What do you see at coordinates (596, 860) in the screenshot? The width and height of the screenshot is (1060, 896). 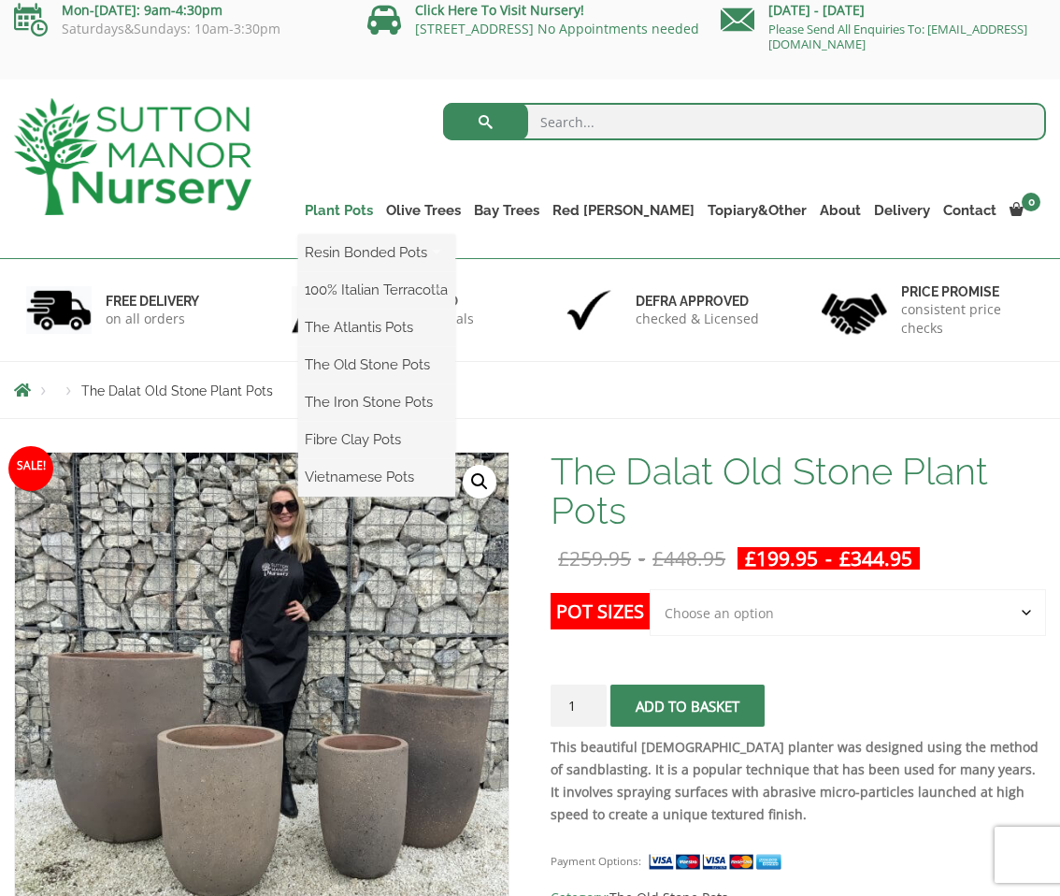 I see `small: Payment Options:` at bounding box center [596, 860].